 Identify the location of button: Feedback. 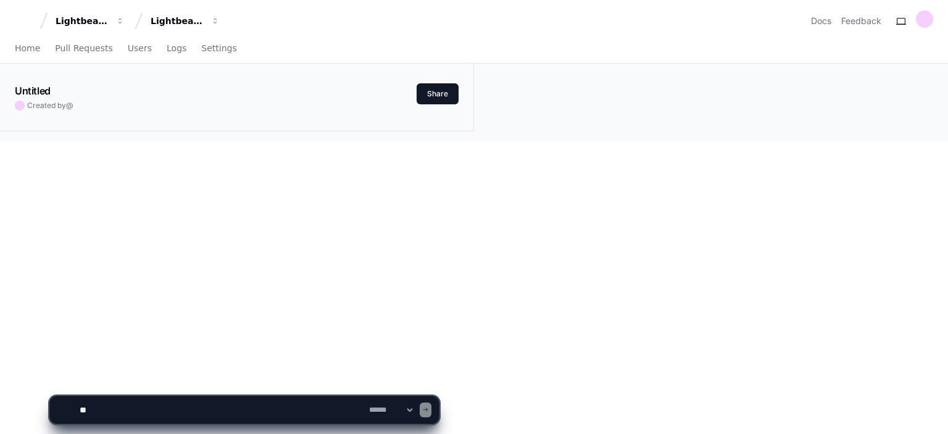
(861, 21).